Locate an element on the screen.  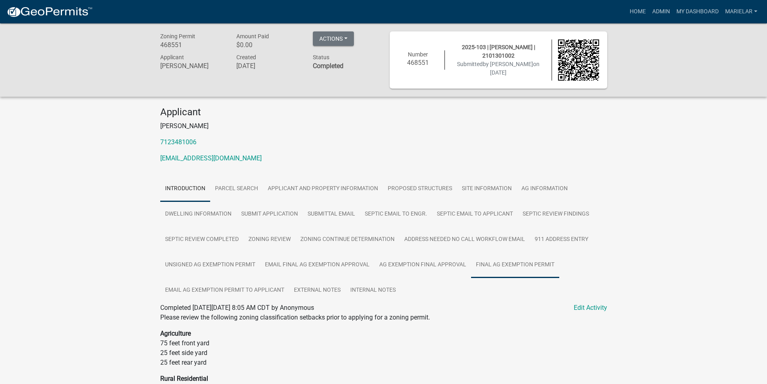
a: Email Final Ag Exemption Approval is located at coordinates (317, 265).